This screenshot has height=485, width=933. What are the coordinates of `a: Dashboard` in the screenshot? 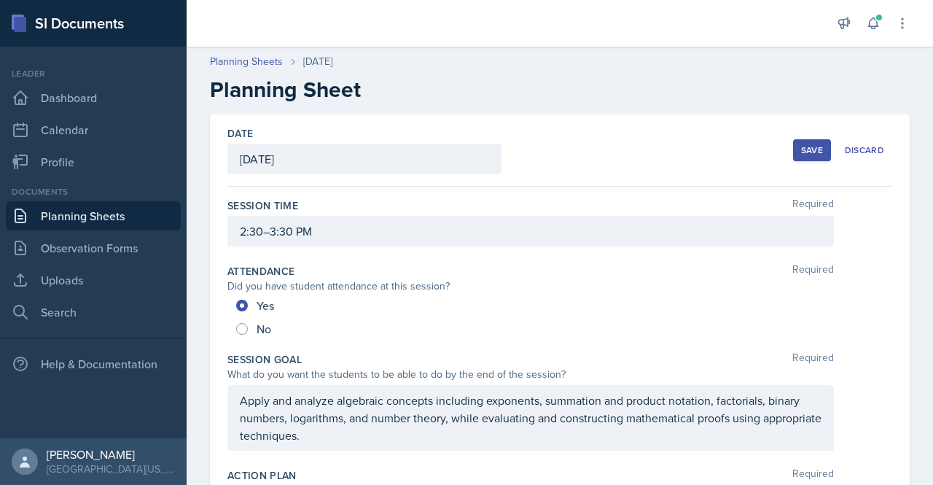 It's located at (93, 98).